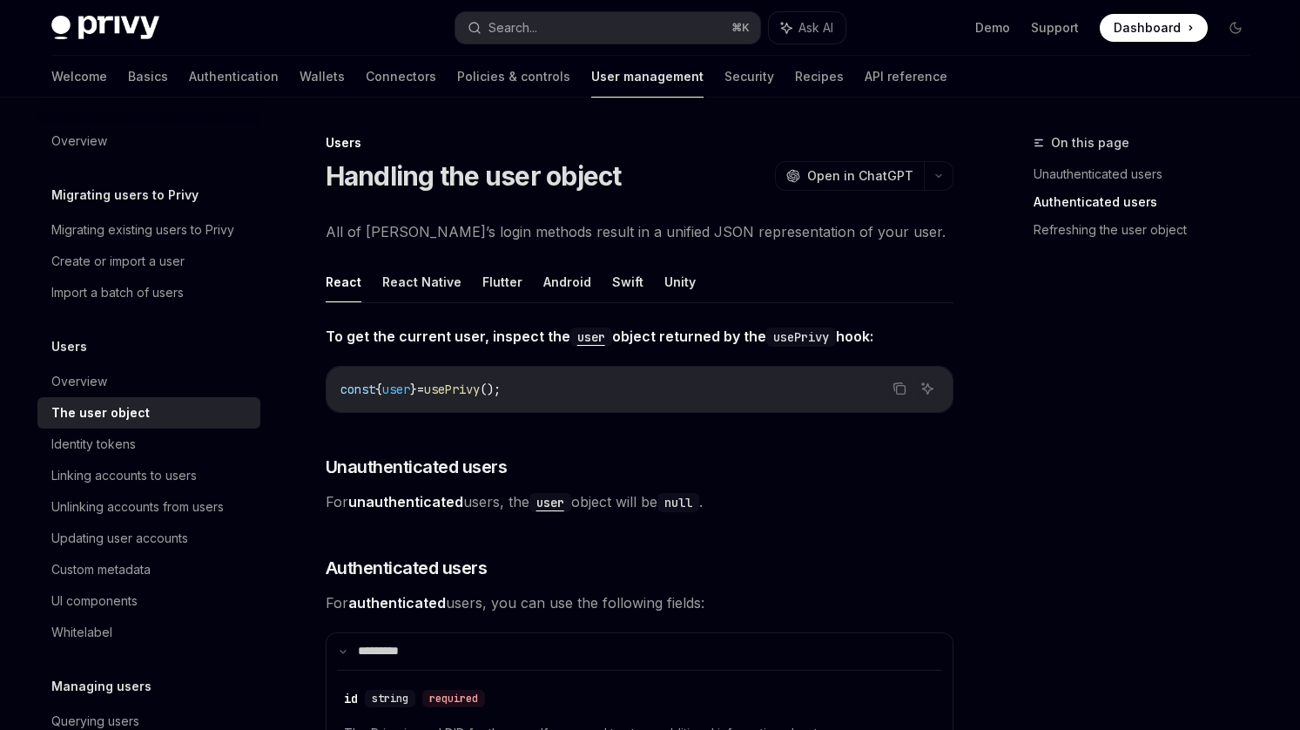 The image size is (1300, 730). Describe the element at coordinates (422, 281) in the screenshot. I see `button: React Native` at that location.